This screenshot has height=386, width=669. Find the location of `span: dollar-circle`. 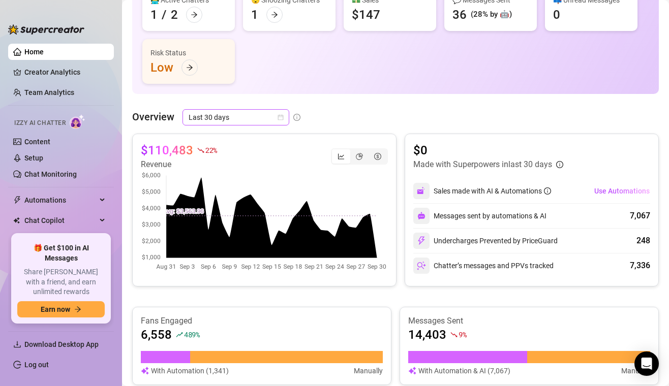

span: dollar-circle is located at coordinates (378, 157).